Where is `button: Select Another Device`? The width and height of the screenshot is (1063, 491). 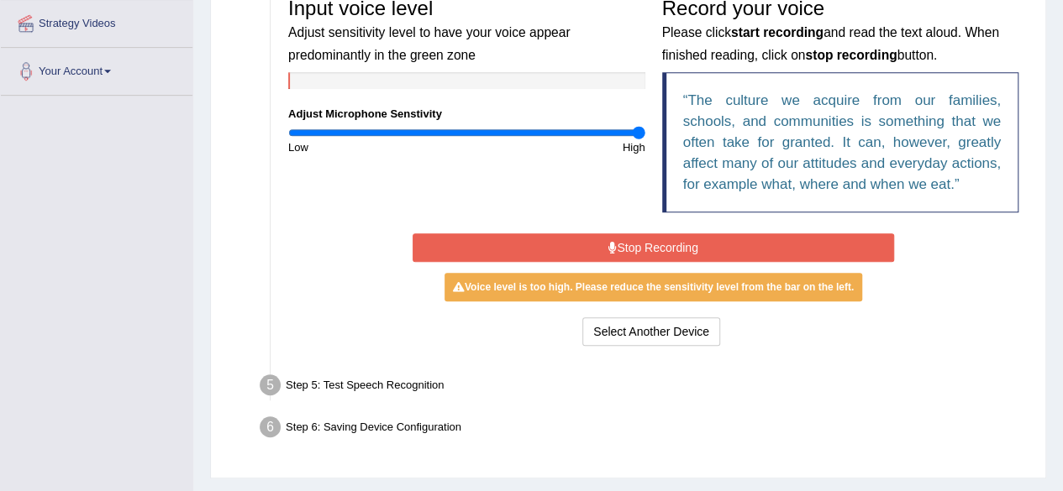 button: Select Another Device is located at coordinates (651, 332).